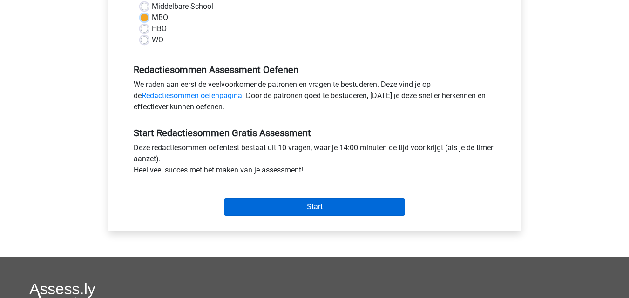  Describe the element at coordinates (160, 18) in the screenshot. I see `label: MBO` at that location.